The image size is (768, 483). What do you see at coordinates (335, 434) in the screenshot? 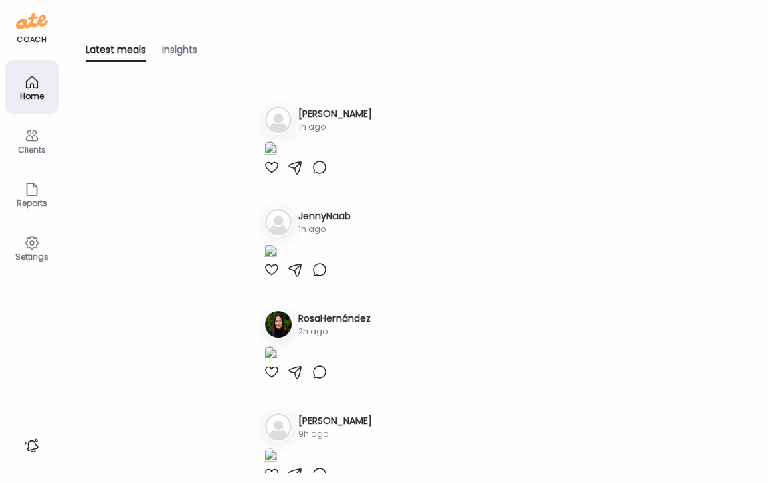
I see `div: 9h ago` at bounding box center [335, 434].